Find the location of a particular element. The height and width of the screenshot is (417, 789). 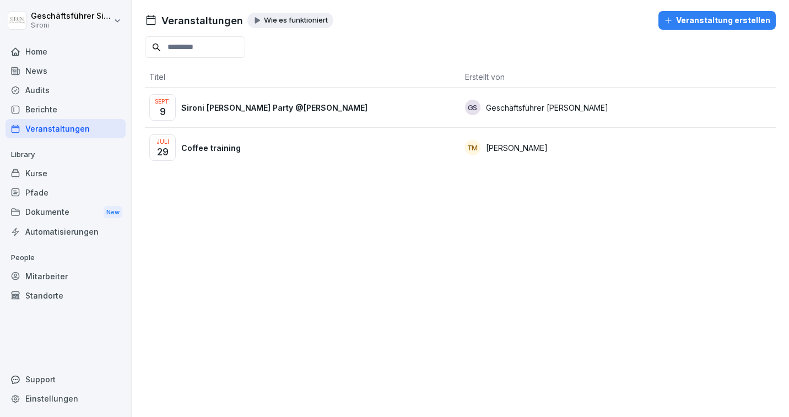

span: Erstellt von is located at coordinates (485, 77).